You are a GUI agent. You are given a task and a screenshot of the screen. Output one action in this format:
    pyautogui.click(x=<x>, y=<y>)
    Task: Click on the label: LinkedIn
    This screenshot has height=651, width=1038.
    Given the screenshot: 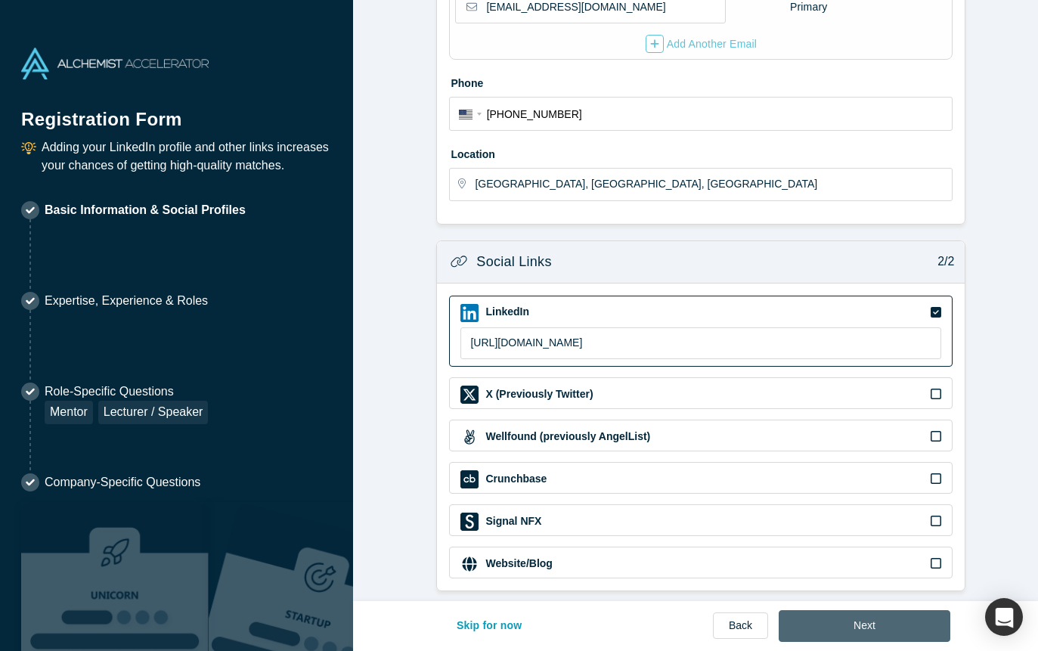 What is the action you would take?
    pyautogui.click(x=506, y=311)
    